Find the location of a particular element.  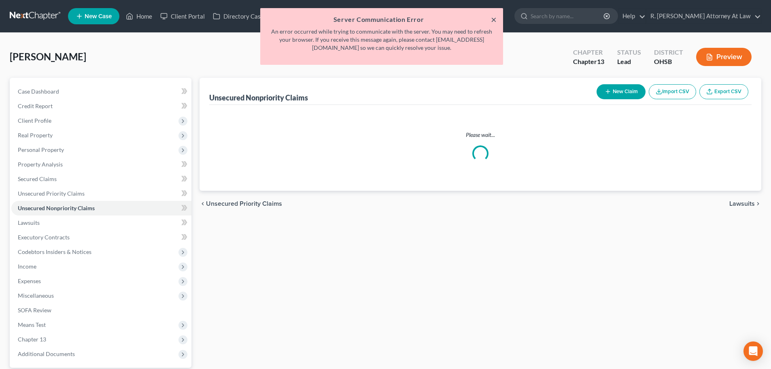

div: Open Intercom Messenger is located at coordinates (753, 351).